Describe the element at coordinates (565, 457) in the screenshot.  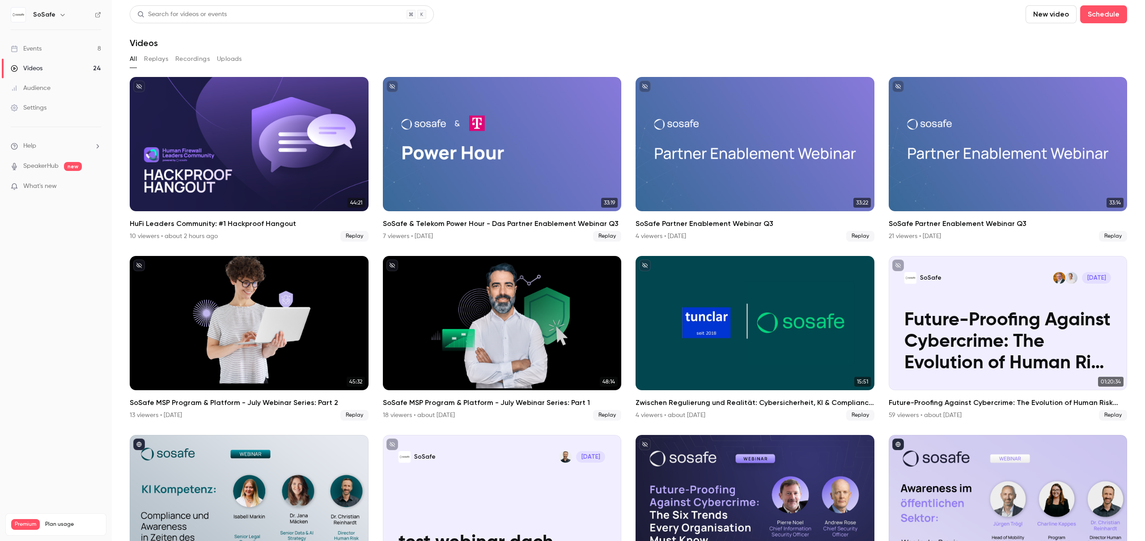
I see `img: Dr. Christian Reinhardt` at that location.